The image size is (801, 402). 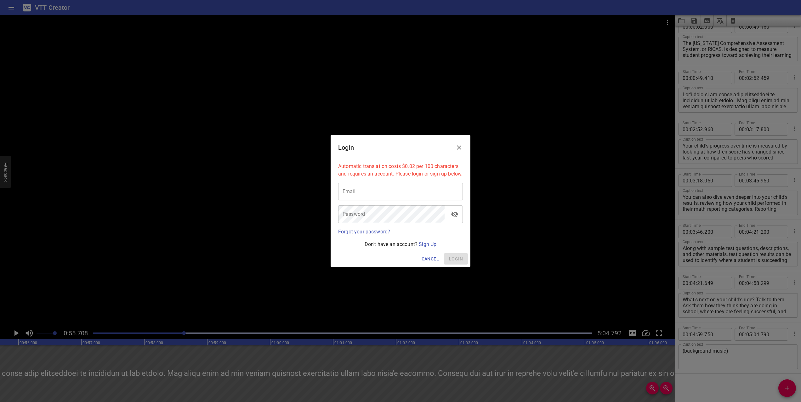 What do you see at coordinates (430, 259) in the screenshot?
I see `span: Cancel` at bounding box center [430, 259].